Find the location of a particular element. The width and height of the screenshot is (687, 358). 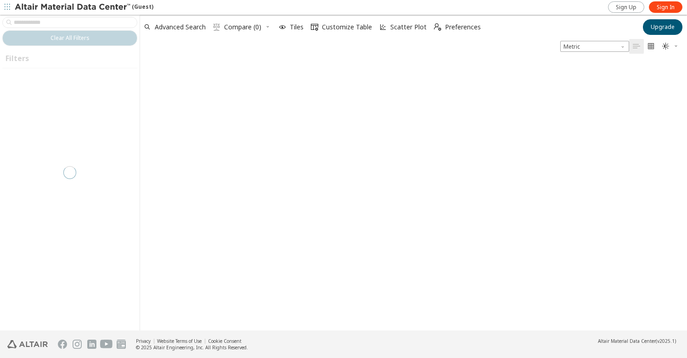

a: Sign In is located at coordinates (666, 7).